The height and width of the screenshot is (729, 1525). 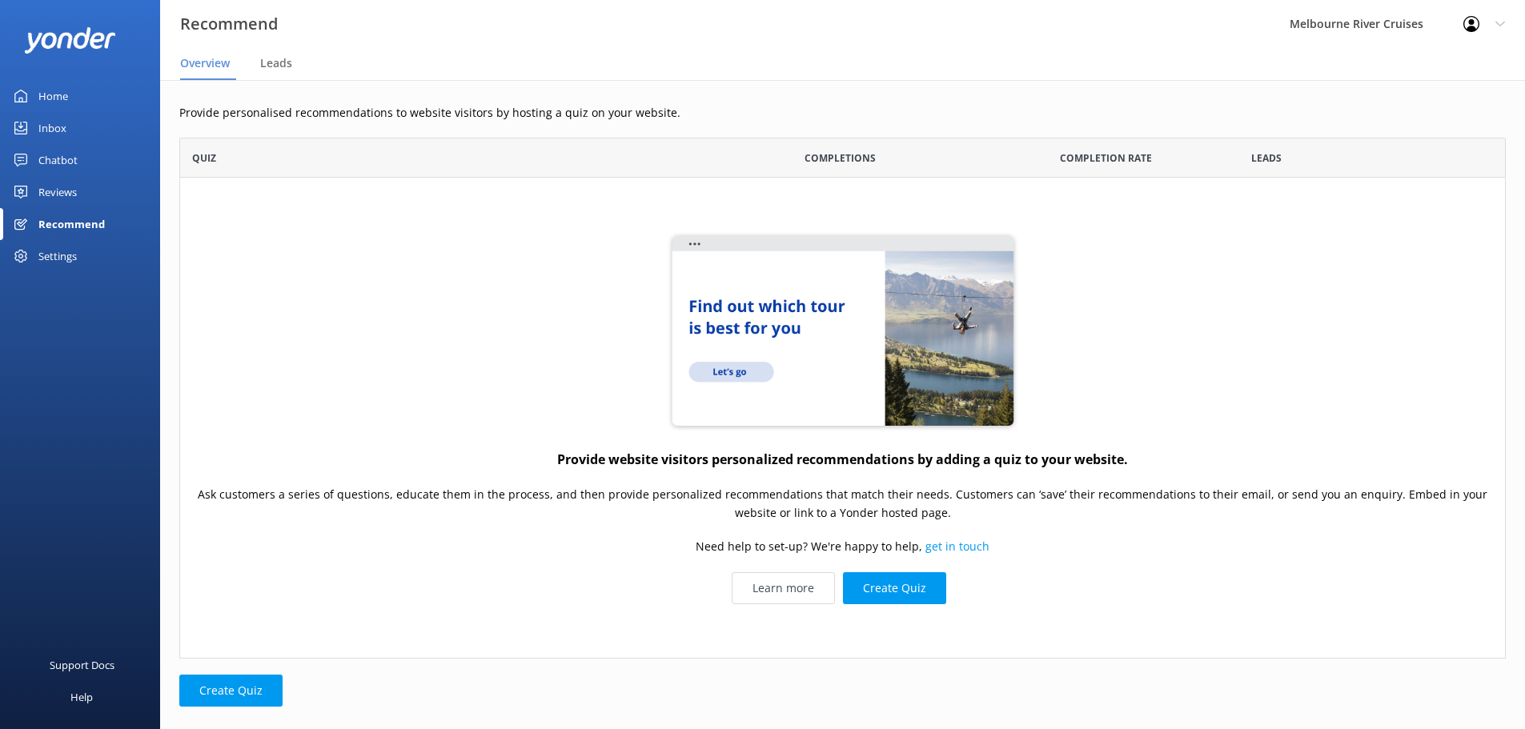 I want to click on div: Home, so click(x=53, y=96).